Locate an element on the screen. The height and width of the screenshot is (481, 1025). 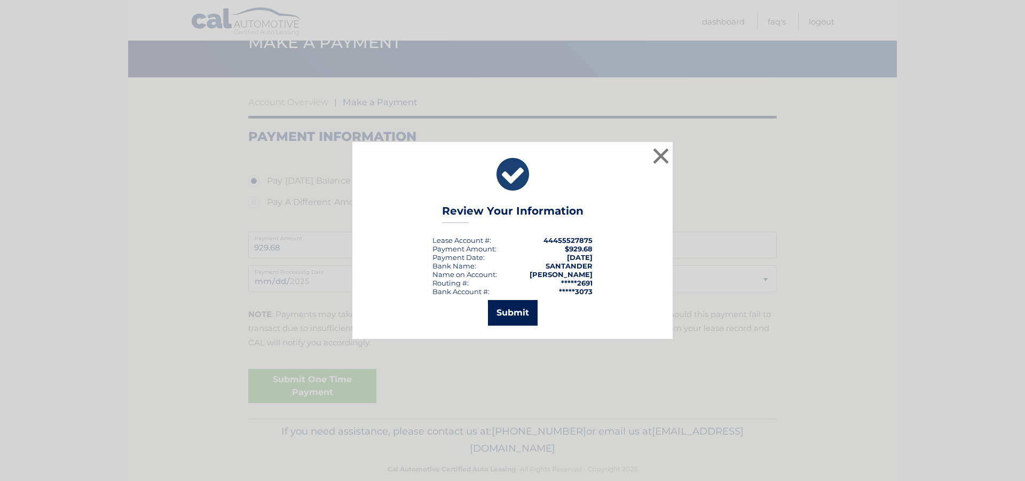
strong: SANTANDER is located at coordinates (569, 266).